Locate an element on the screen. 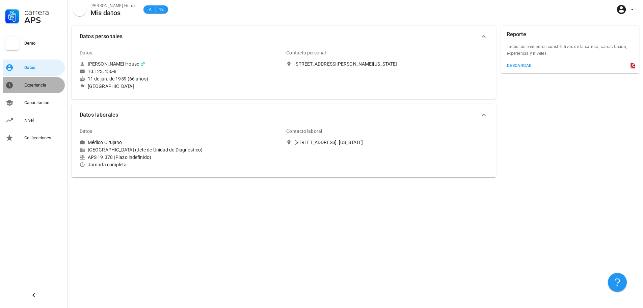 The image size is (643, 308). div: descargar is located at coordinates (519, 65).